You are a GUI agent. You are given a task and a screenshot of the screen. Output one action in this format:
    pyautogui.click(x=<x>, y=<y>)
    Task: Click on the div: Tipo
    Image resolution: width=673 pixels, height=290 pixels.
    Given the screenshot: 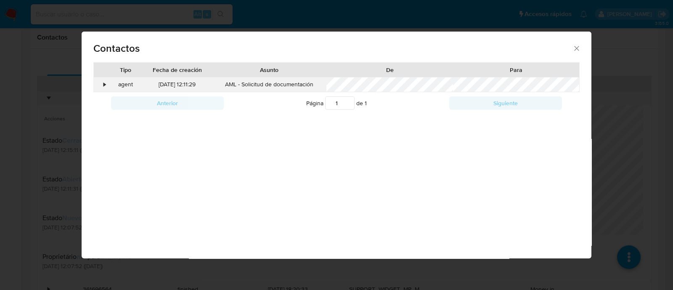 What is the action you would take?
    pyautogui.click(x=126, y=70)
    